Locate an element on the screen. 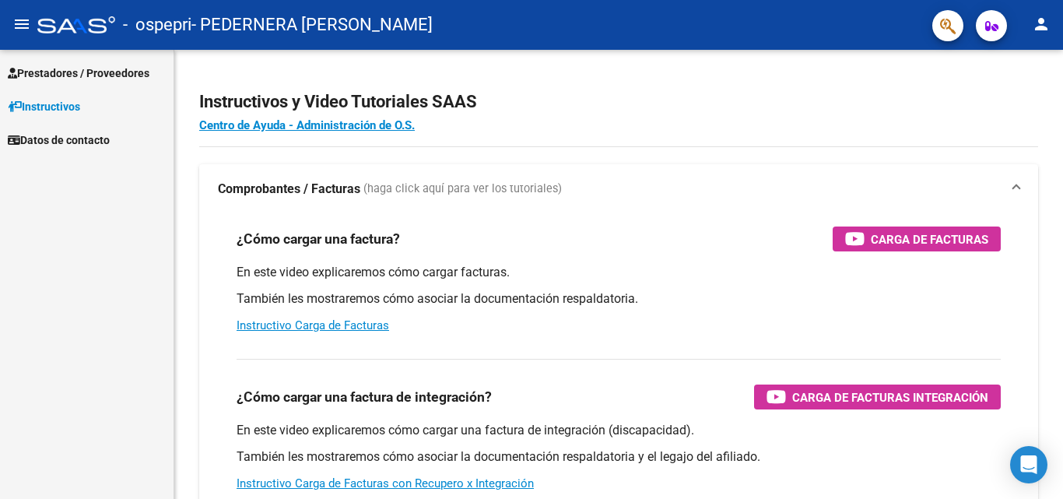 The height and width of the screenshot is (499, 1063). span: Carga de Facturas Integración is located at coordinates (891, 397).